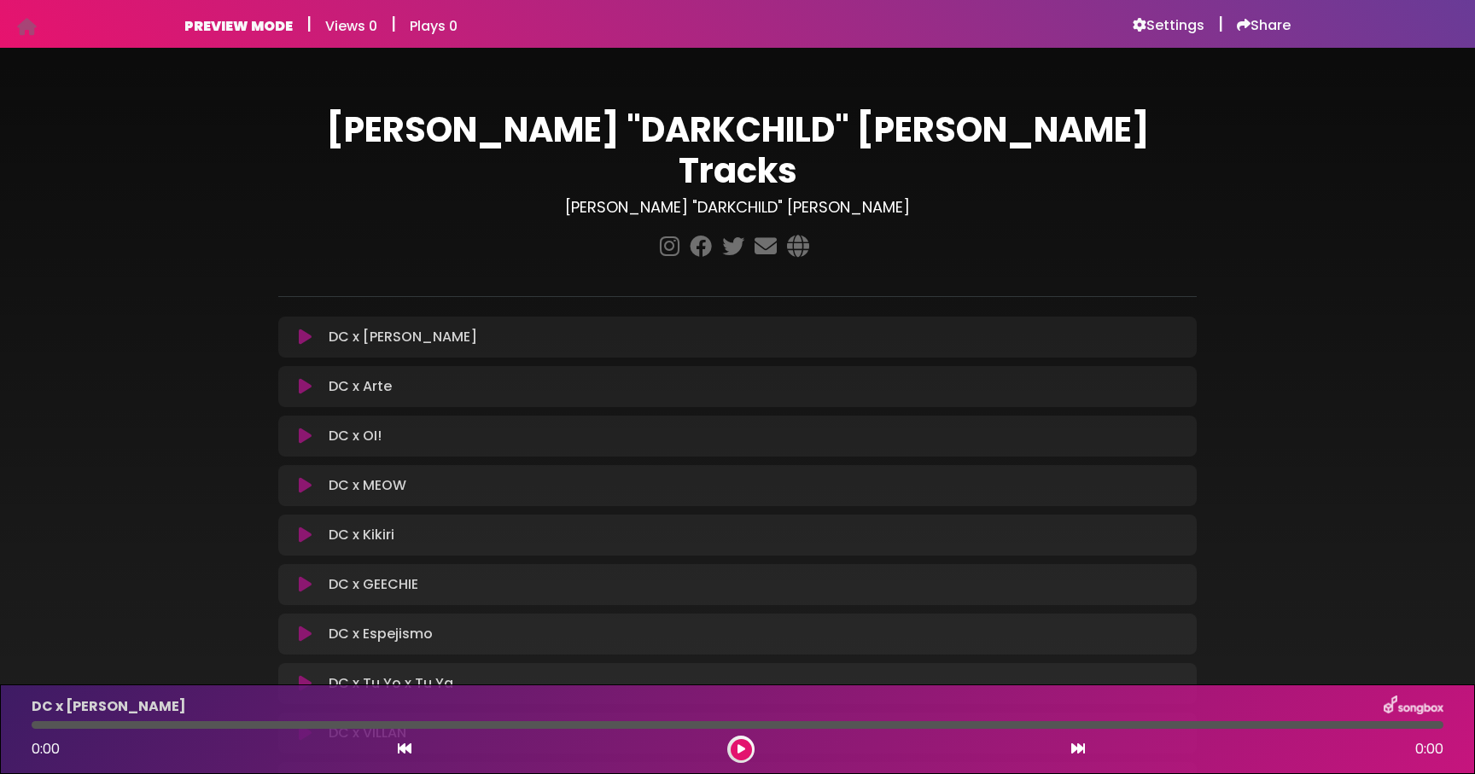 Image resolution: width=1475 pixels, height=774 pixels. What do you see at coordinates (381, 634) in the screenshot?
I see `p: DC x Espejismo` at bounding box center [381, 634].